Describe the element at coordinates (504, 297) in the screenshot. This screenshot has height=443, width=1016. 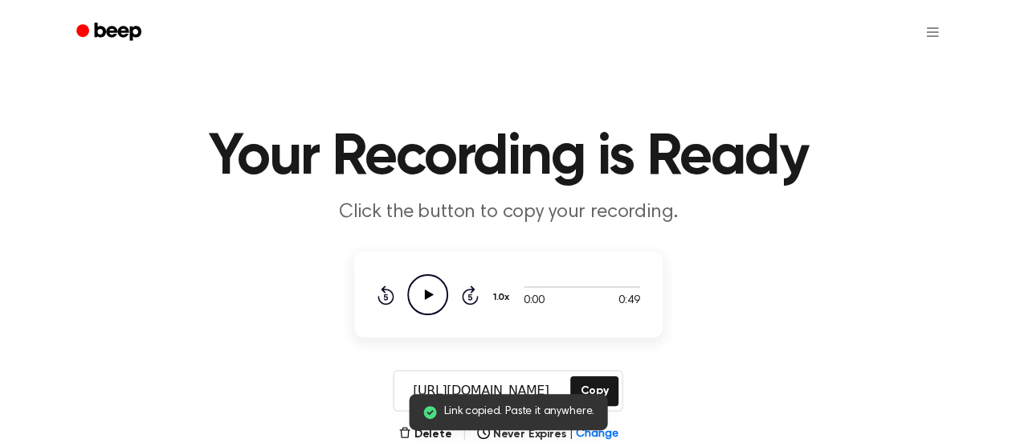
I see `button: 1.0x` at that location.